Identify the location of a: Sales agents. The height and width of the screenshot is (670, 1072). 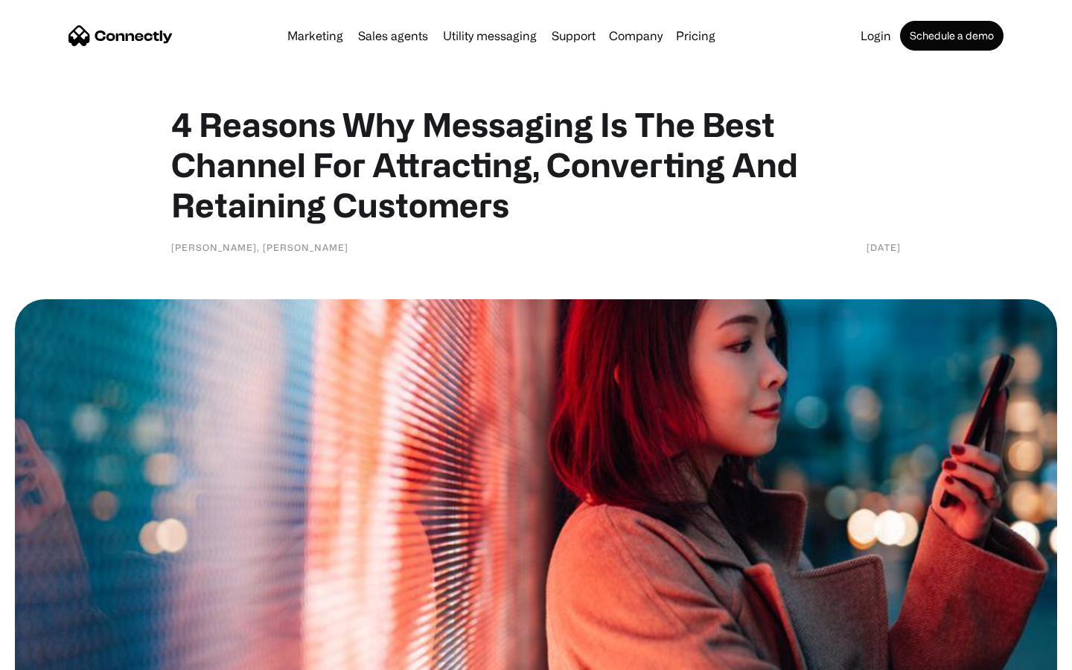
(393, 36).